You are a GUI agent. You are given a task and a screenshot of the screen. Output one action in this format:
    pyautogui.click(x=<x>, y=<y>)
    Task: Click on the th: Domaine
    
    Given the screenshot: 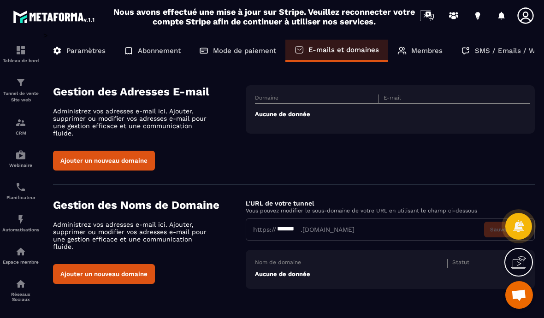 What is the action you would take?
    pyautogui.click(x=317, y=99)
    